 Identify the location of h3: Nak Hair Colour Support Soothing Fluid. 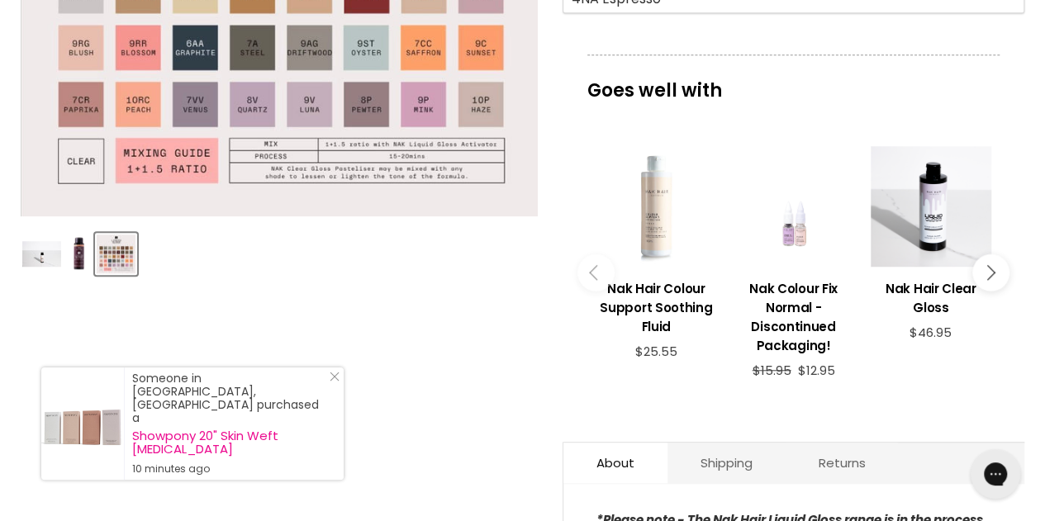
(656, 307).